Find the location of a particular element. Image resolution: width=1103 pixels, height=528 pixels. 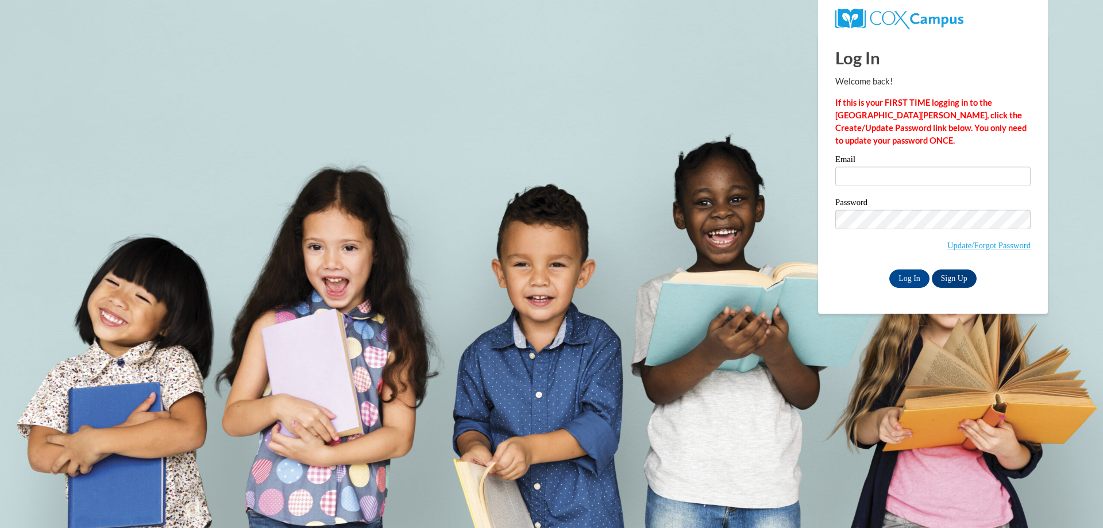

label: Password is located at coordinates (933, 204).